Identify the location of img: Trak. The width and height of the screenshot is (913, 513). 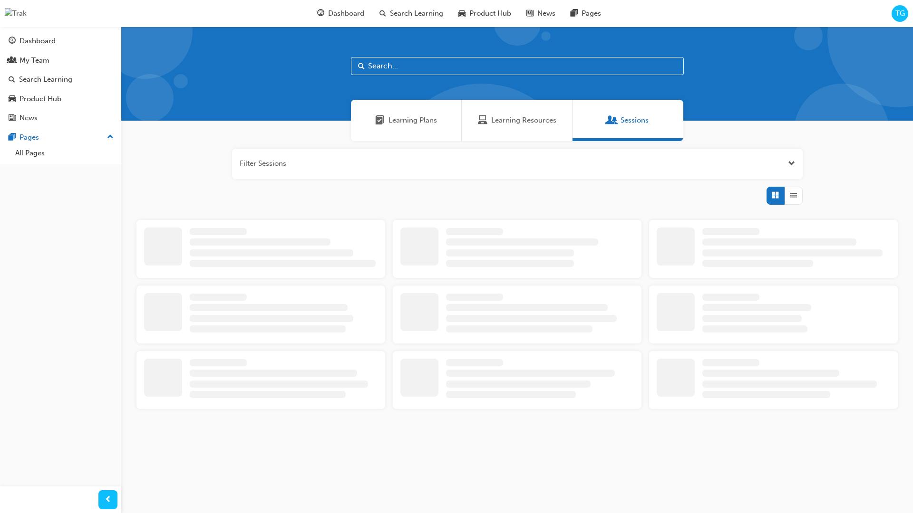
(16, 13).